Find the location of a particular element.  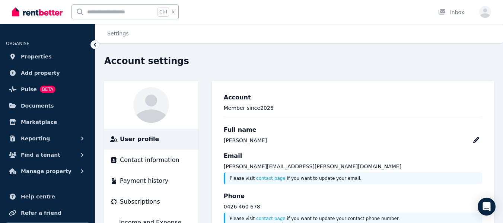

div: Inbox is located at coordinates (452, 12).